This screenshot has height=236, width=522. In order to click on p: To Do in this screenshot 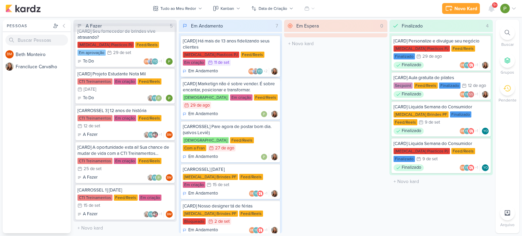, I will do `click(88, 98)`.